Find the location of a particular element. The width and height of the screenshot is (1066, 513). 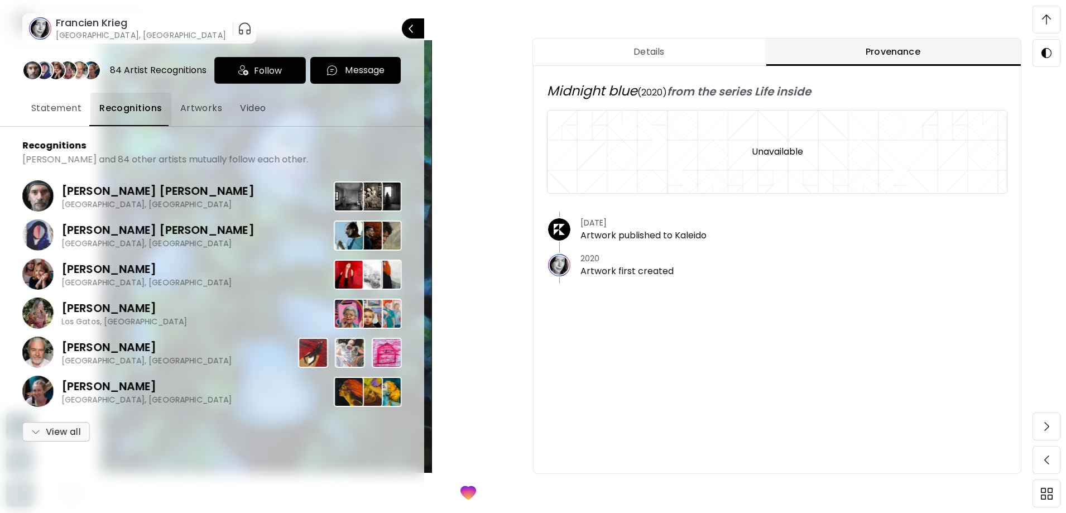

img: 66084 is located at coordinates (387, 235).